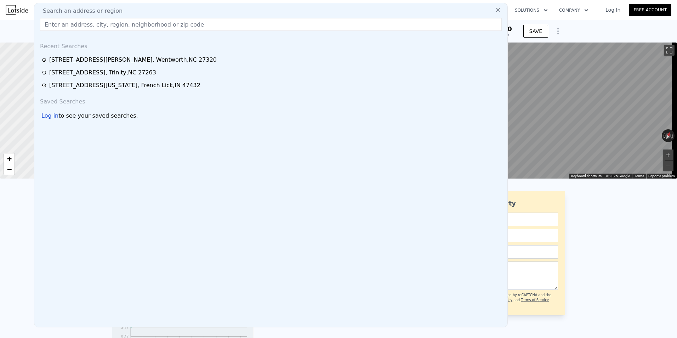 The height and width of the screenshot is (338, 677). Describe the element at coordinates (558, 31) in the screenshot. I see `button: Show Options` at that location.